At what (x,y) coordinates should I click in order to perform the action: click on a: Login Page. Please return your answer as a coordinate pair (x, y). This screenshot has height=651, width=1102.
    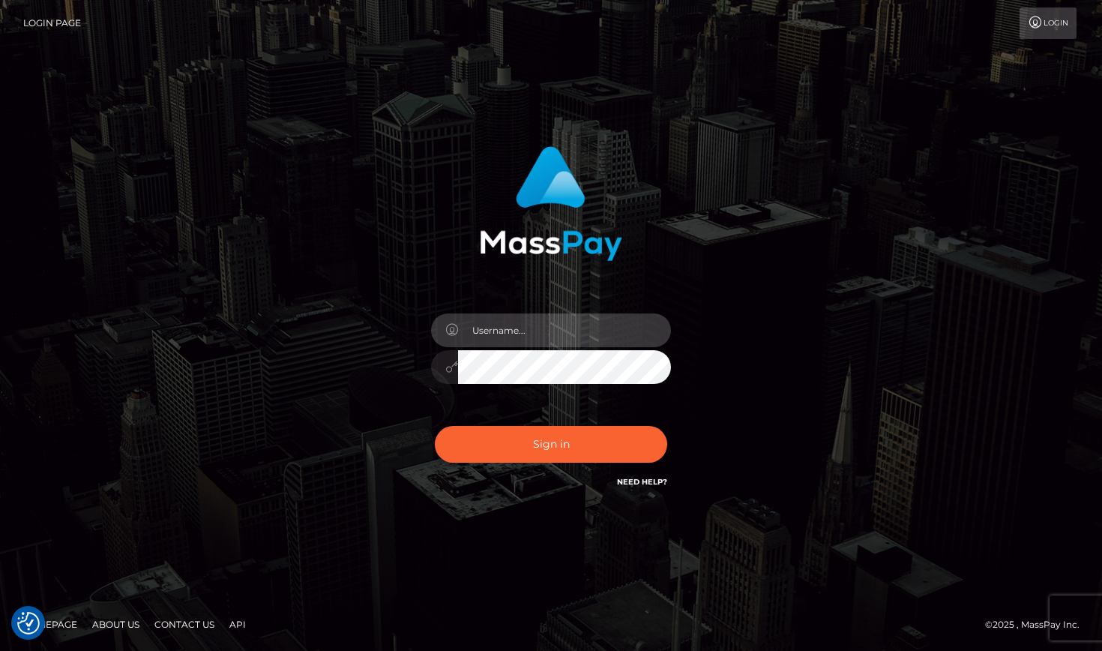
    Looking at the image, I should click on (52, 23).